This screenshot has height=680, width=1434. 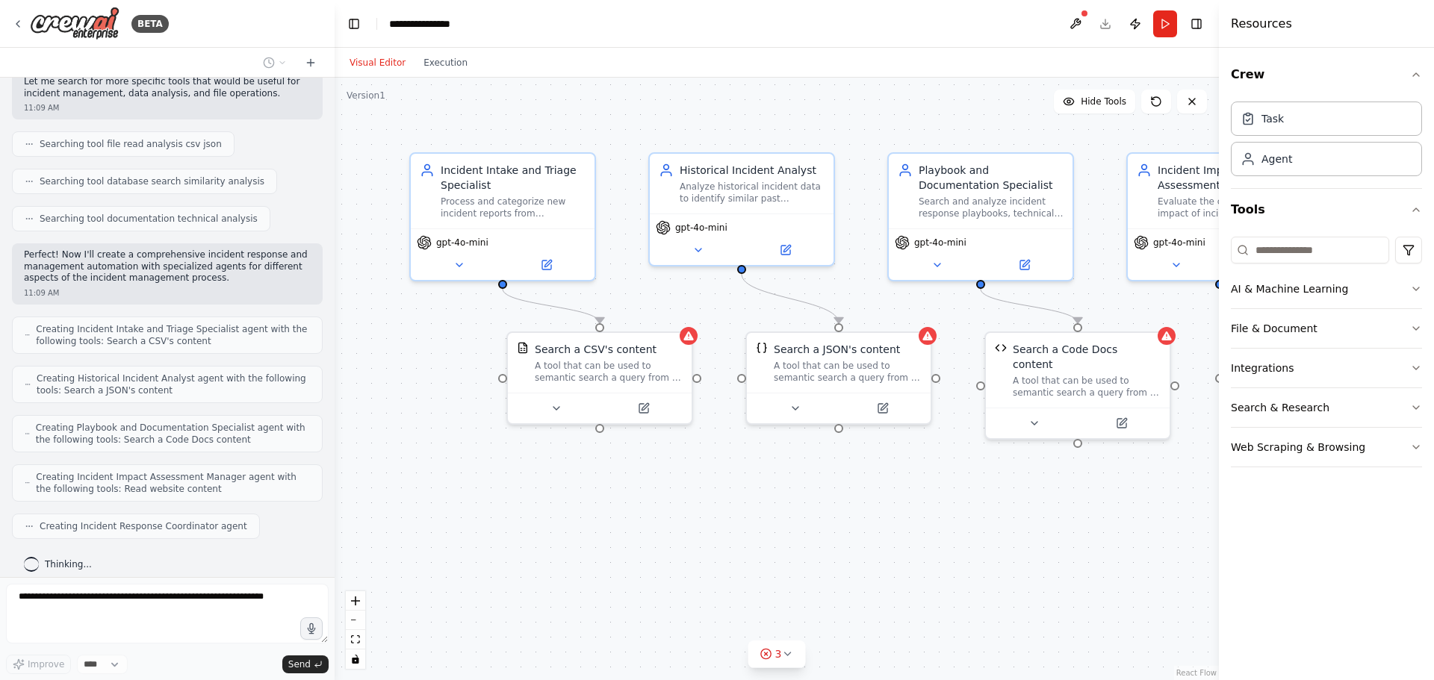 What do you see at coordinates (355, 621) in the screenshot?
I see `button: zoom out` at bounding box center [355, 621].